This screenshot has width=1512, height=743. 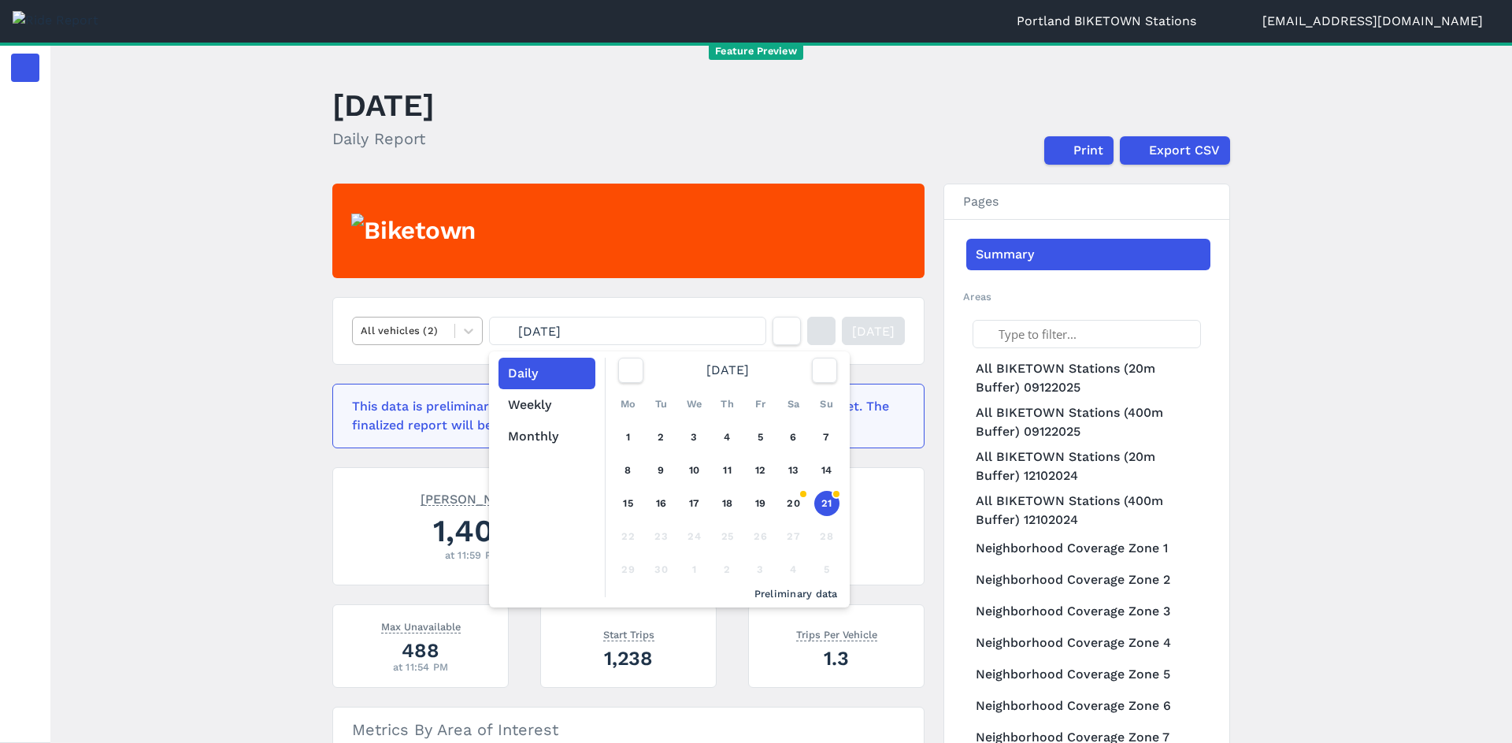 I want to click on a: 20, so click(x=794, y=503).